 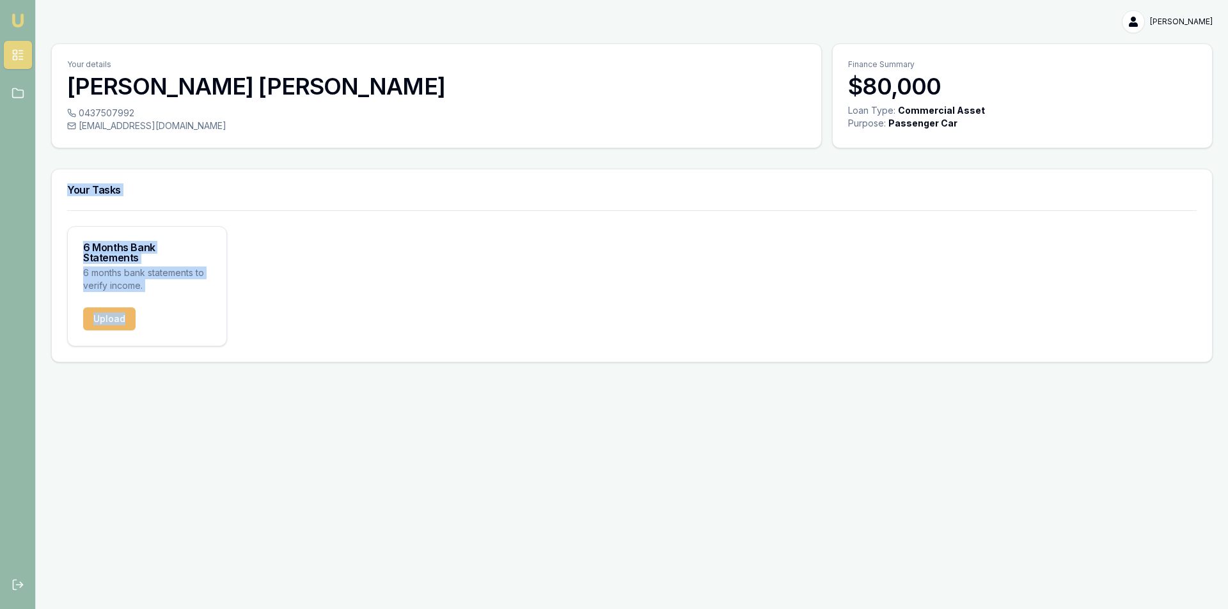 What do you see at coordinates (1022, 86) in the screenshot?
I see `h3: $80,000` at bounding box center [1022, 86].